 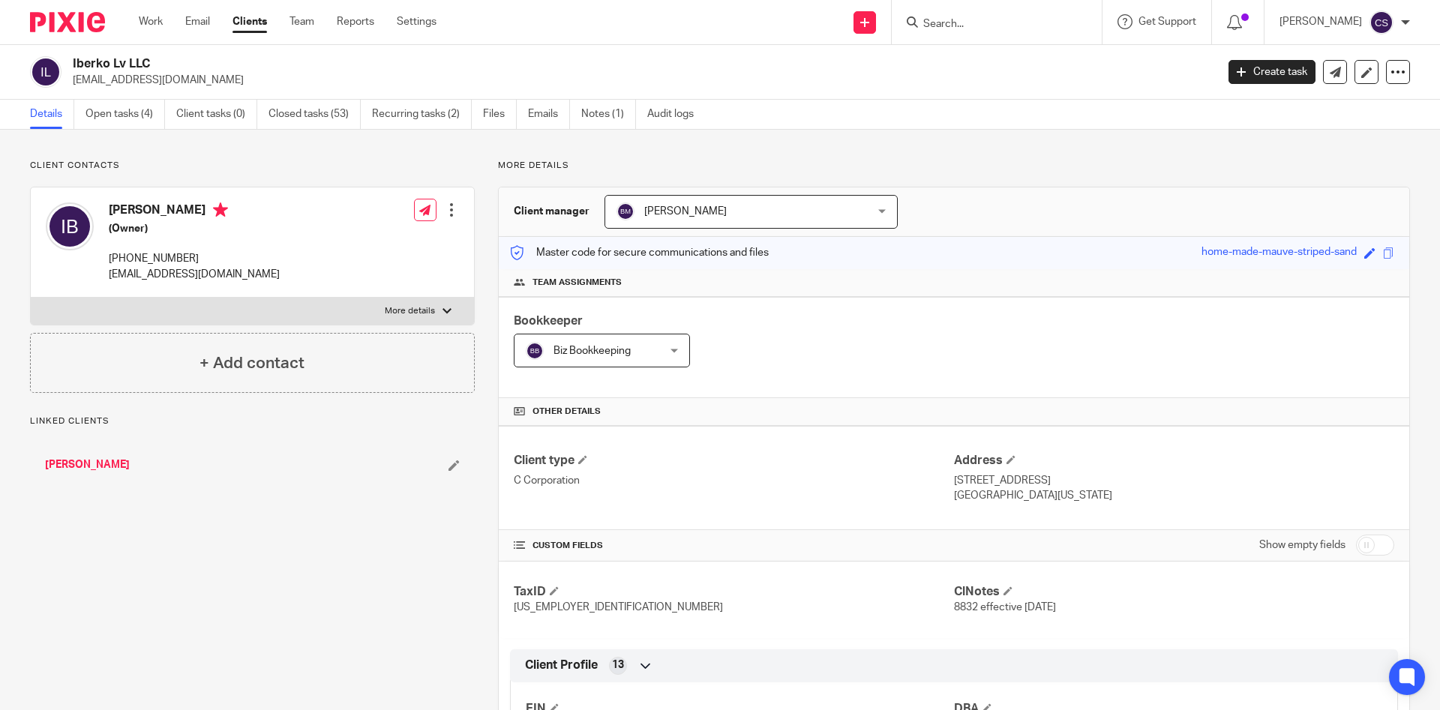 I want to click on a: Clients, so click(x=250, y=22).